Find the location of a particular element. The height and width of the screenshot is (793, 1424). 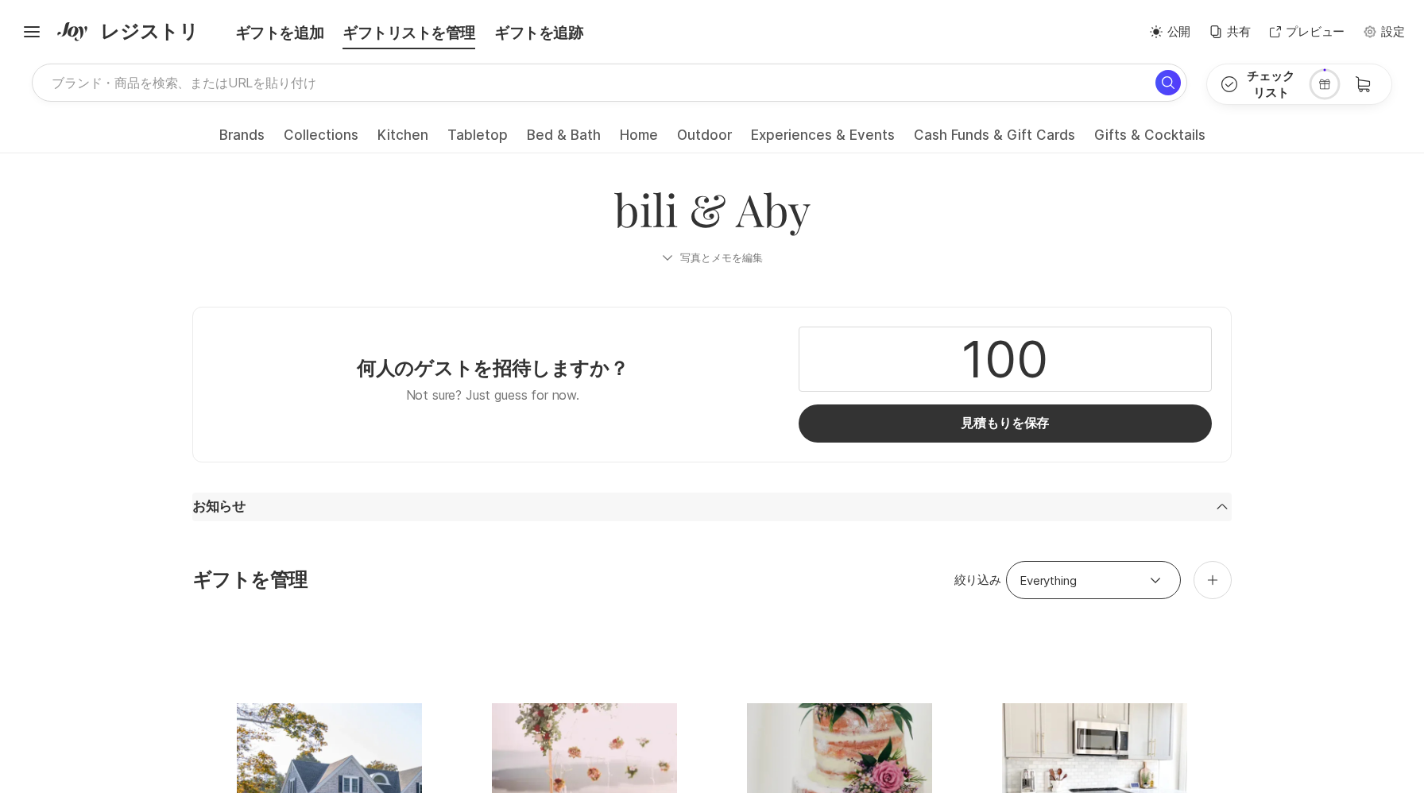

span: Option select is located at coordinates (1155, 580).